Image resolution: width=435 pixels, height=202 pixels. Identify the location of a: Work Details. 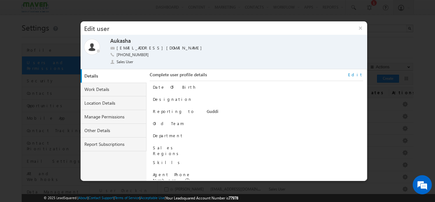
(114, 89).